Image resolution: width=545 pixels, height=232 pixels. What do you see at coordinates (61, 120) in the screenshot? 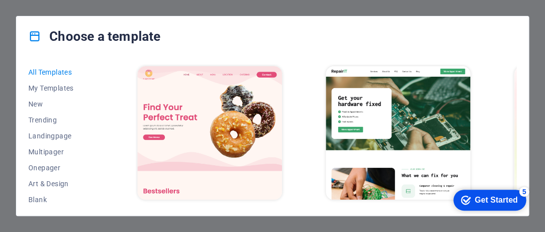
I see `span: Trending` at bounding box center [61, 120].